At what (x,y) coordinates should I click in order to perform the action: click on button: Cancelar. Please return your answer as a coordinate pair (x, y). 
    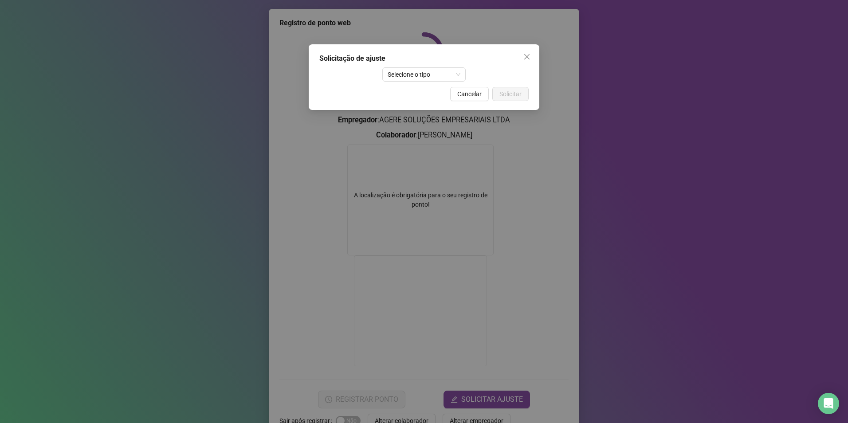
    Looking at the image, I should click on (469, 94).